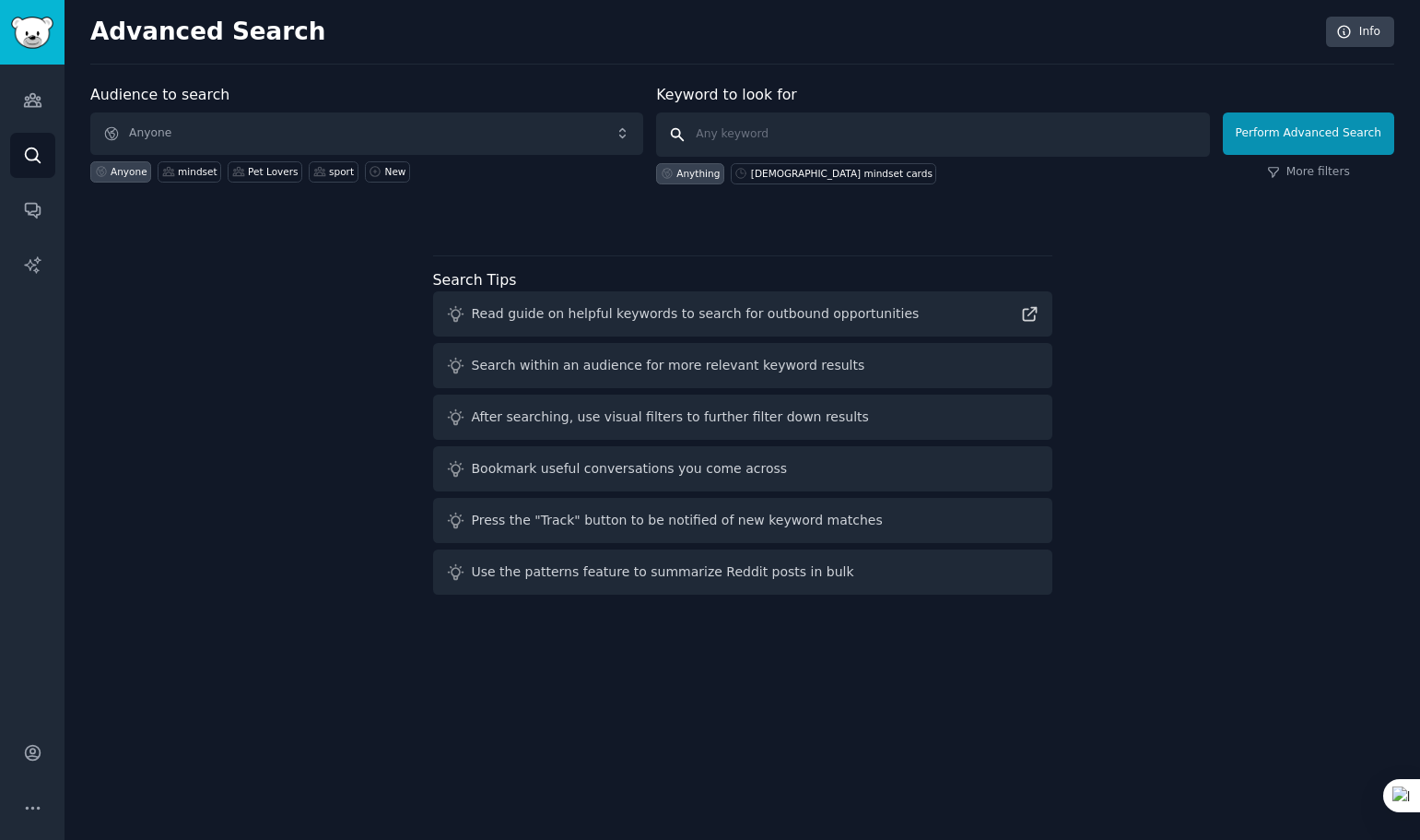 Image resolution: width=1420 pixels, height=840 pixels. Describe the element at coordinates (367, 133) in the screenshot. I see `span: Anyone` at that location.